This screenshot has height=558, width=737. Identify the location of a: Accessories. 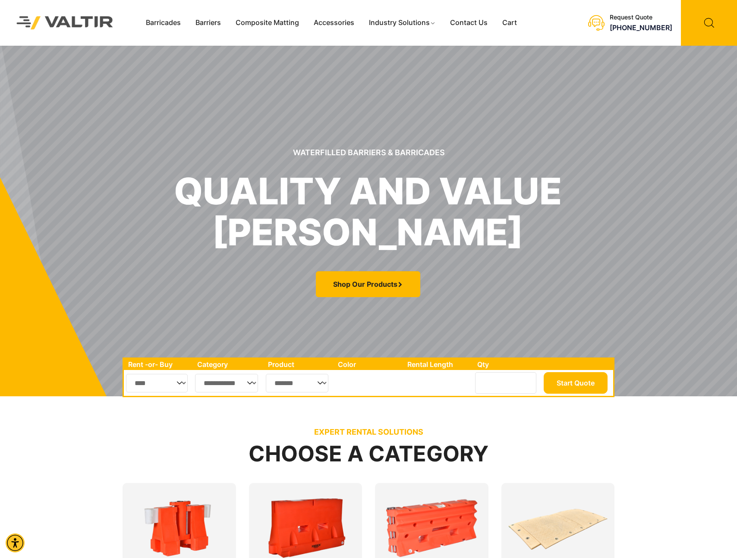
(334, 23).